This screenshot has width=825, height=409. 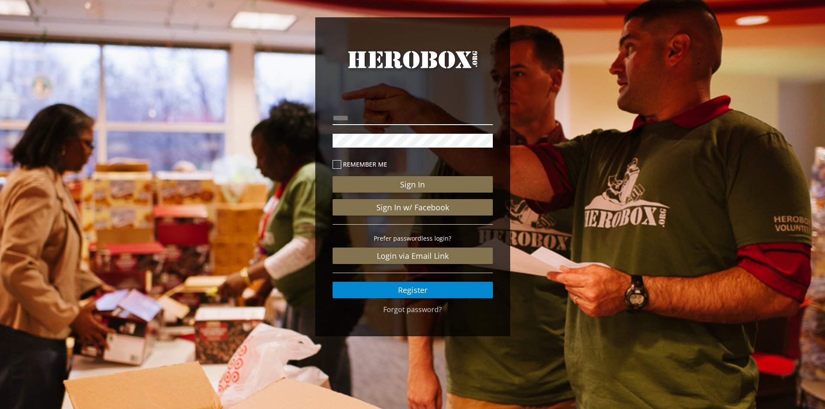 What do you see at coordinates (413, 164) in the screenshot?
I see `label: Remember me` at bounding box center [413, 164].